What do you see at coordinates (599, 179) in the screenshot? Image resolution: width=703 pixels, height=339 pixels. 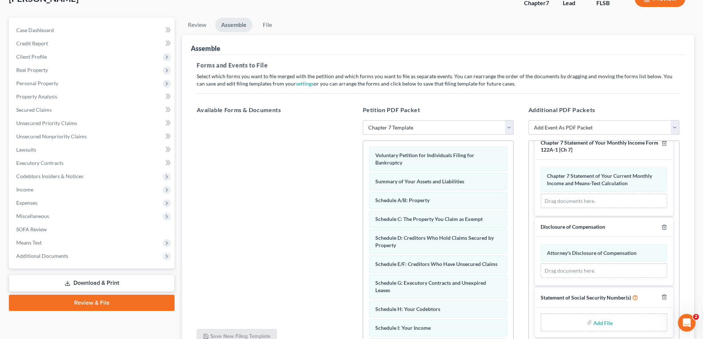 I see `span: Chapter 7 Statement of Your Current Monthly Income and Means-Test Calculation` at bounding box center [599, 179].